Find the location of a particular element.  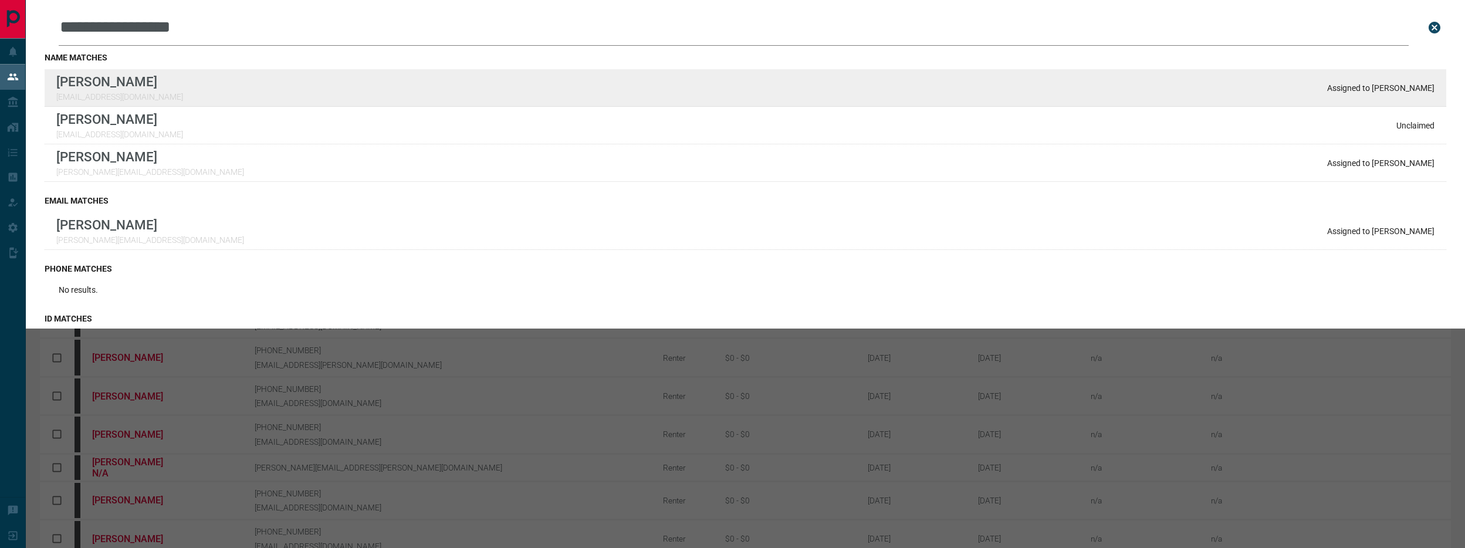

h3: phone matches is located at coordinates (745, 269).